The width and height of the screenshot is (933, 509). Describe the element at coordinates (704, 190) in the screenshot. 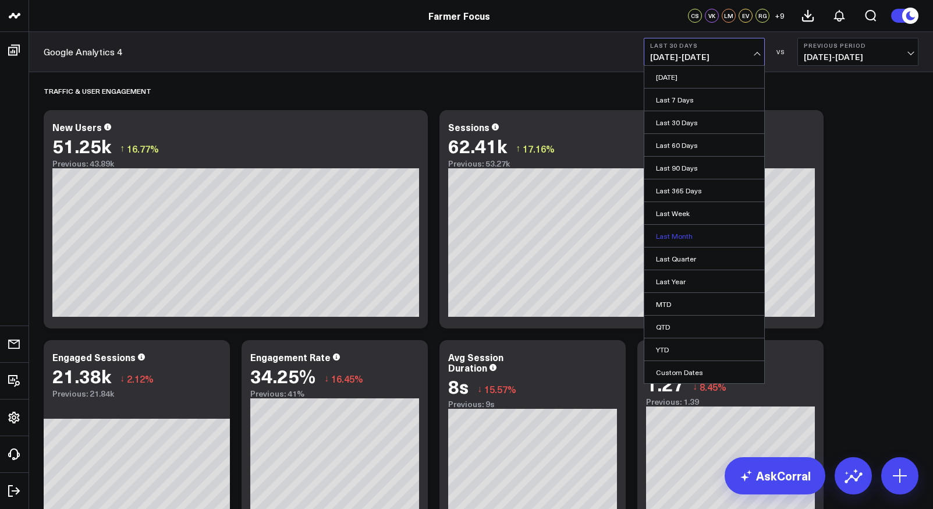

I see `a: Last 365 Days` at that location.